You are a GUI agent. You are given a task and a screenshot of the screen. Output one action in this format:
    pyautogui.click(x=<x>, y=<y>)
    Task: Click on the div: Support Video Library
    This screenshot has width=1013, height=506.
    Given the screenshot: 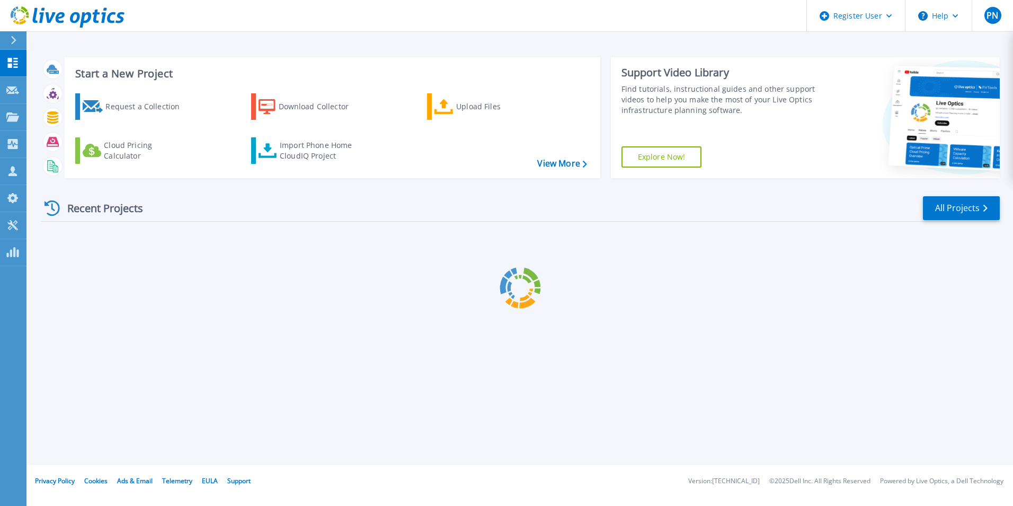 What is the action you would take?
    pyautogui.click(x=721, y=73)
    